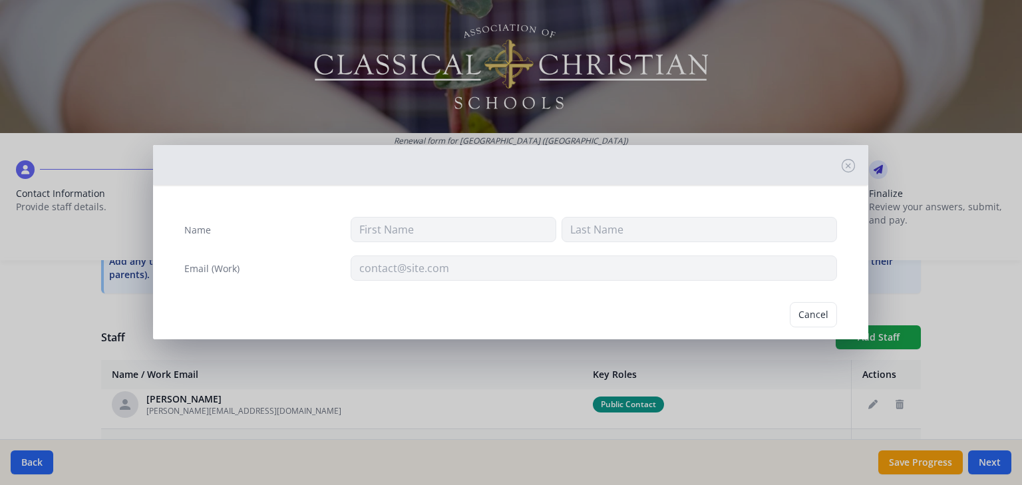  What do you see at coordinates (813, 315) in the screenshot?
I see `button: Cancel` at bounding box center [813, 315].